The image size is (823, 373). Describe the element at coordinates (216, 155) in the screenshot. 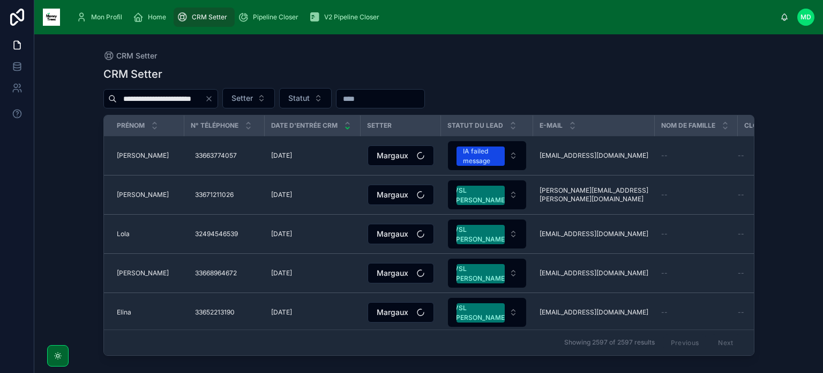

I see `span: 33663774057` at that location.